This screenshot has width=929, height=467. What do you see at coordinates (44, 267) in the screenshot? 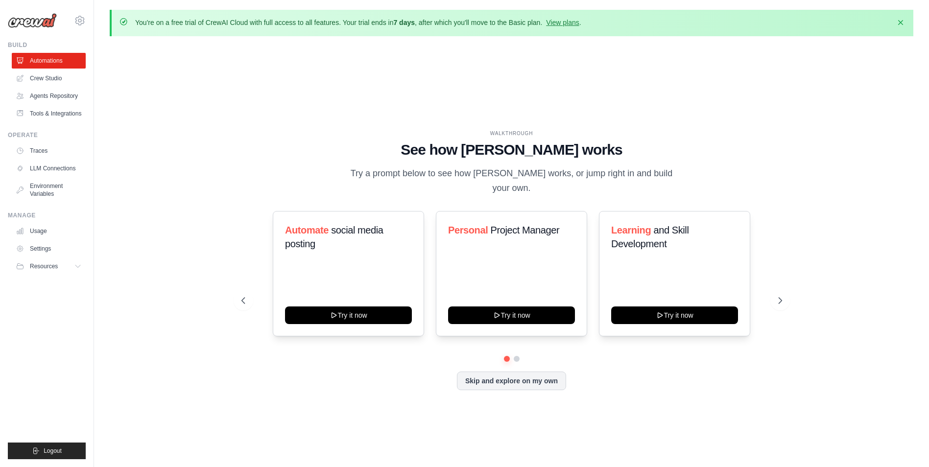
I see `span: Resources` at bounding box center [44, 267].